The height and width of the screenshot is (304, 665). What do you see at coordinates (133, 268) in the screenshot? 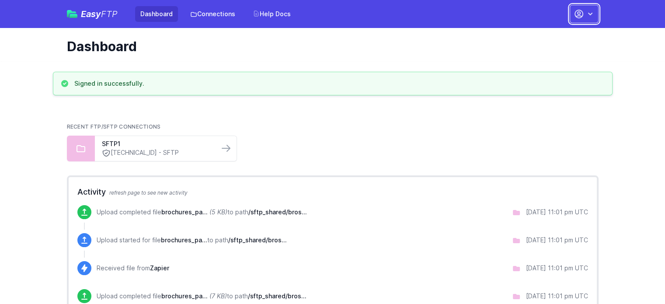
I see `p: Received file from` at bounding box center [133, 268].